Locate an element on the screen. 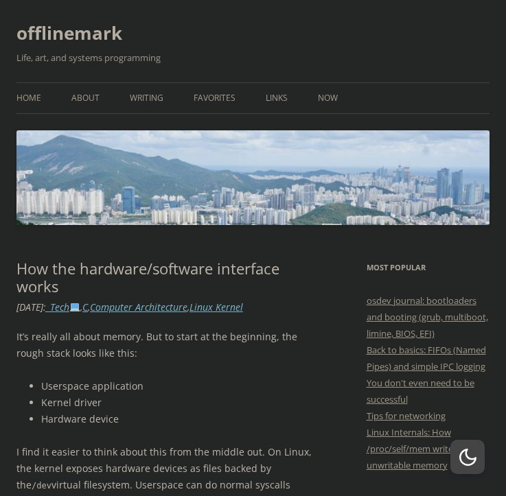 This screenshot has width=506, height=496. a: Now is located at coordinates (327, 98).